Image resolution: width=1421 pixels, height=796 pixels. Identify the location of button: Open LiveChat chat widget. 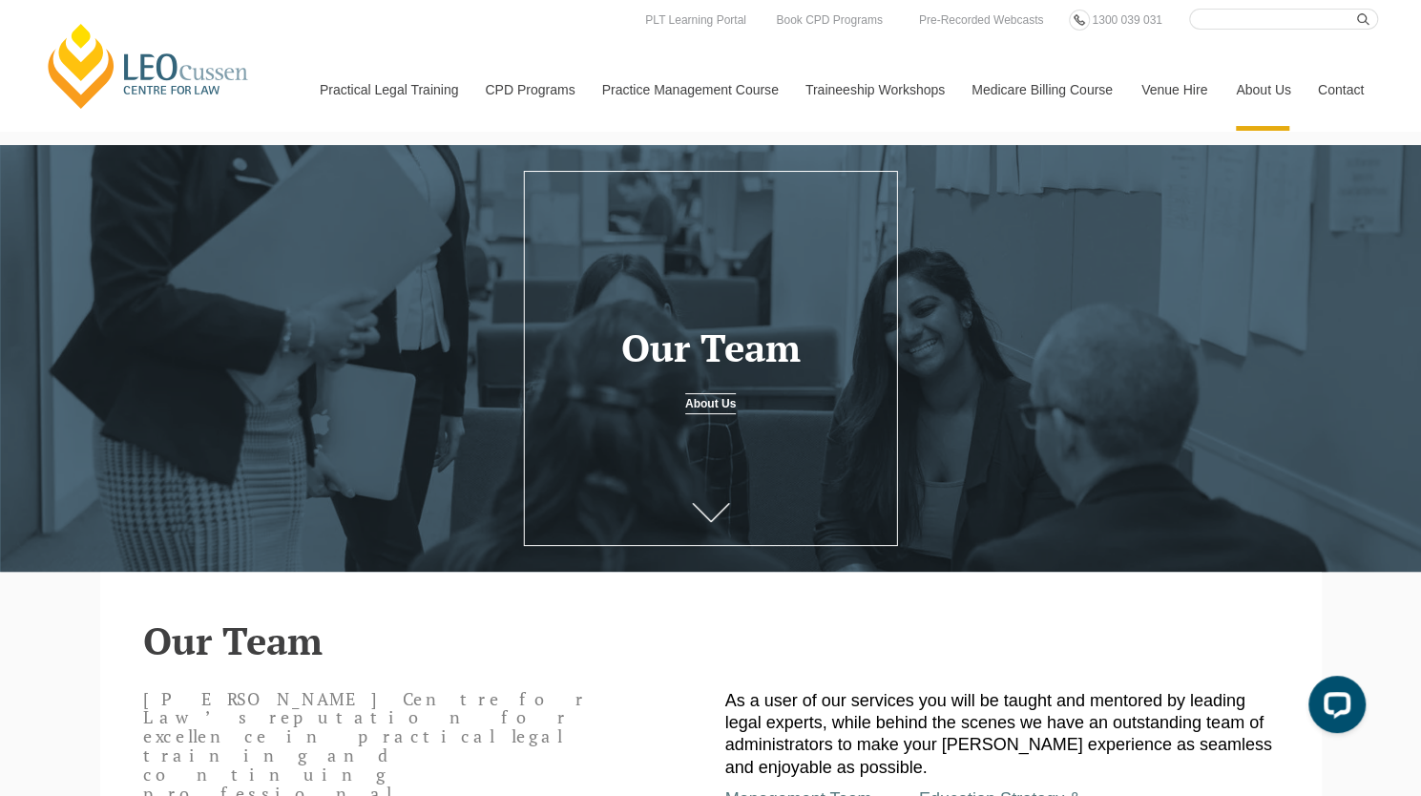
(44, 36).